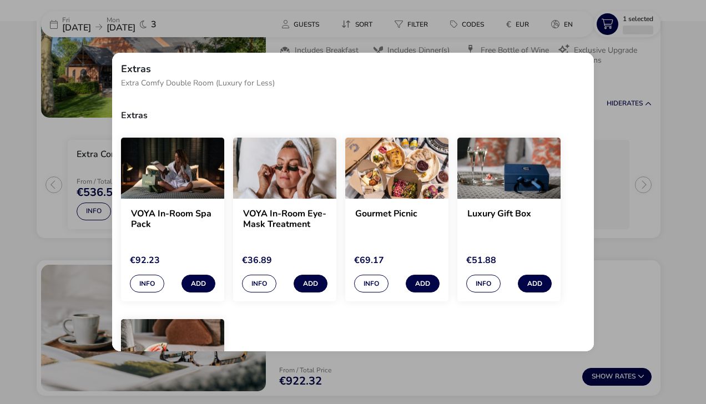  What do you see at coordinates (136, 69) in the screenshot?
I see `h2: Extras` at bounding box center [136, 69].